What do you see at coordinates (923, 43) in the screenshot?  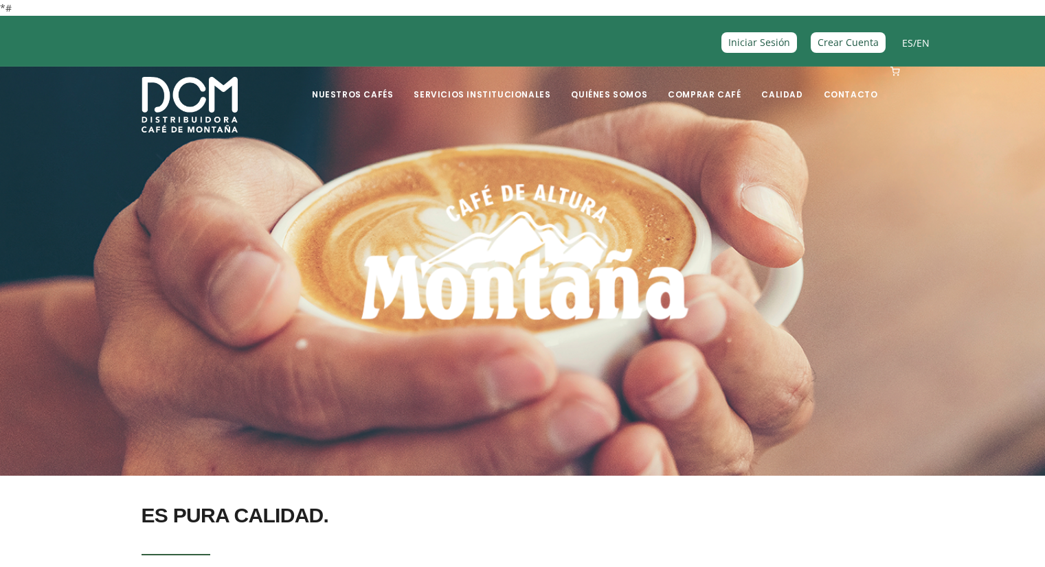 I see `a: EN` at bounding box center [923, 43].